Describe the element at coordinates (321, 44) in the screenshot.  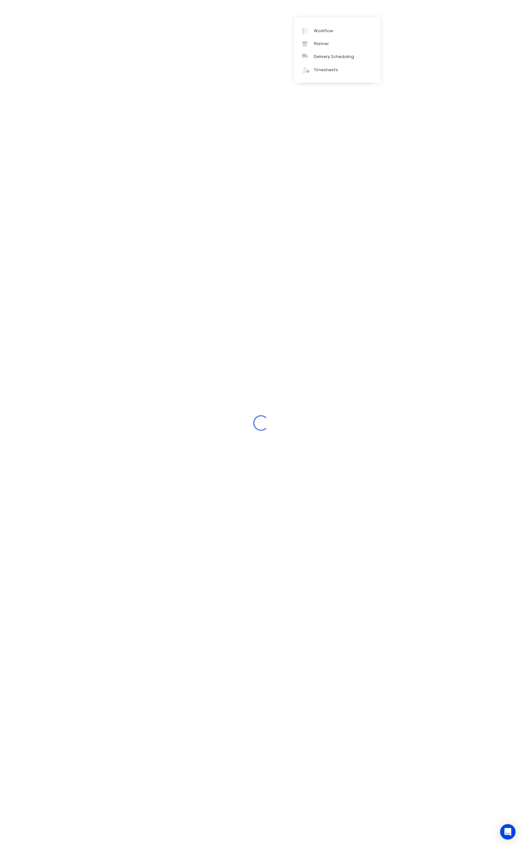
I see `div: Planner` at that location.